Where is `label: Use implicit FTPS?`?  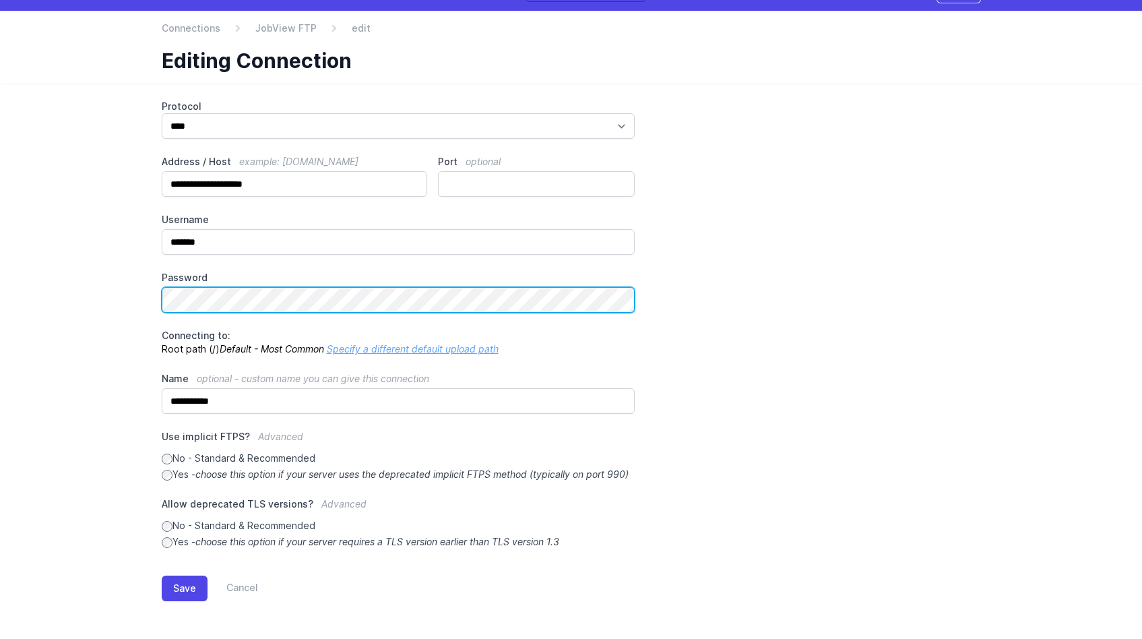 label: Use implicit FTPS? is located at coordinates (398, 441).